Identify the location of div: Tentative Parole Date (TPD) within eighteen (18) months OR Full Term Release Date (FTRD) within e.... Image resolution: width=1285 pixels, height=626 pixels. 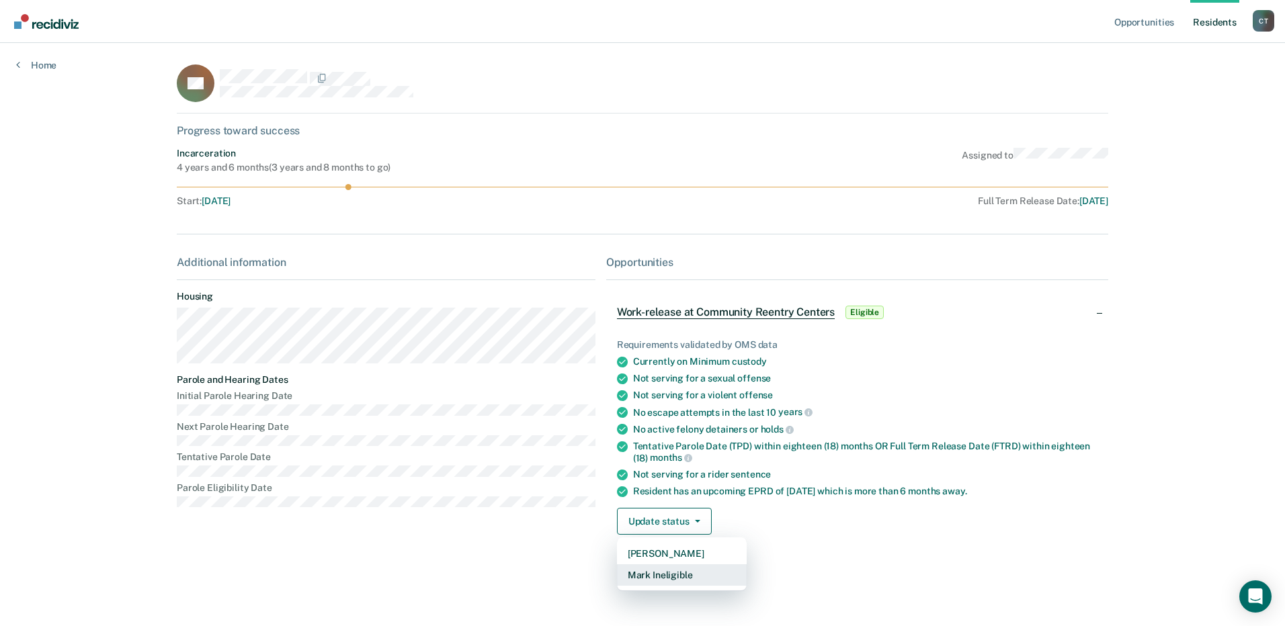
(865, 452).